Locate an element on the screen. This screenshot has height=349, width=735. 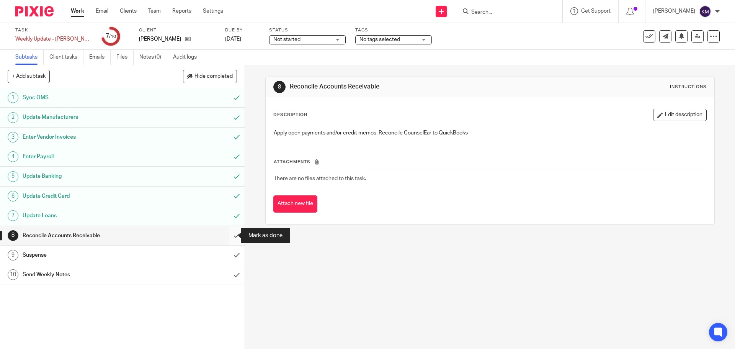
a: Notes (0) is located at coordinates (153, 57).